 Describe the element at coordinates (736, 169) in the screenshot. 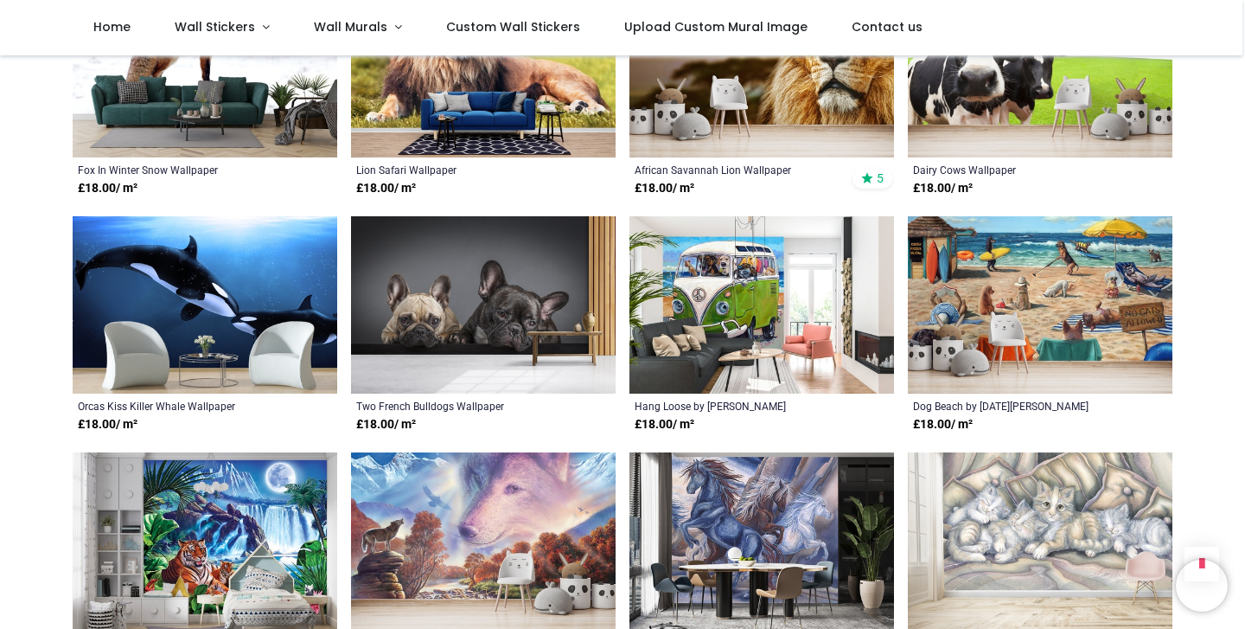

I see `div: African Savannah Lion Wallpaper` at that location.